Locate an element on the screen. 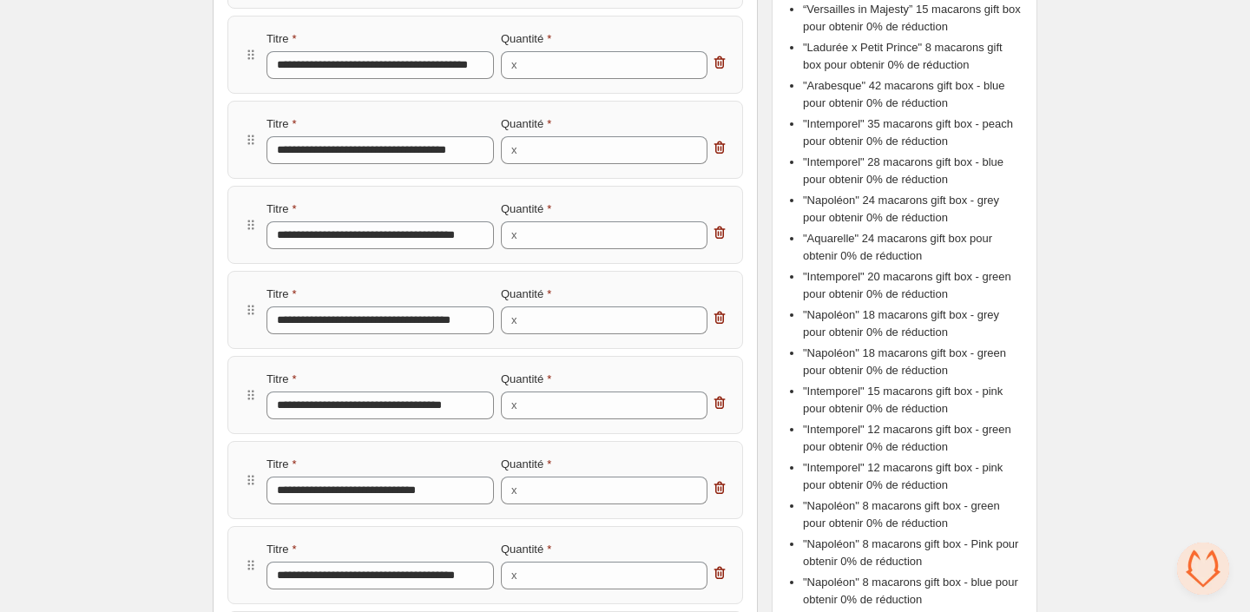  li: "Napoléon" 8 macarons gift box - green pour obtenir 0% de réduction is located at coordinates (914, 515).